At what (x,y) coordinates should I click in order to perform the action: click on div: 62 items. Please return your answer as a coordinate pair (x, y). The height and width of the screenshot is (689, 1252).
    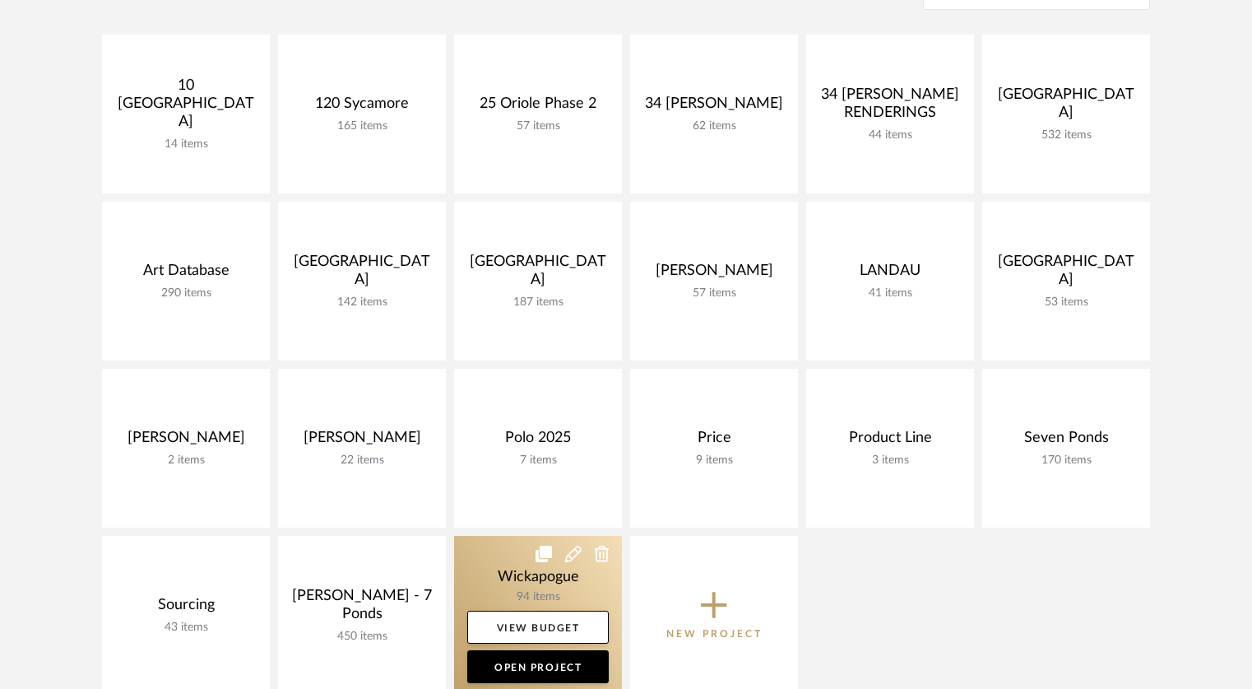
    Looking at the image, I should click on (714, 126).